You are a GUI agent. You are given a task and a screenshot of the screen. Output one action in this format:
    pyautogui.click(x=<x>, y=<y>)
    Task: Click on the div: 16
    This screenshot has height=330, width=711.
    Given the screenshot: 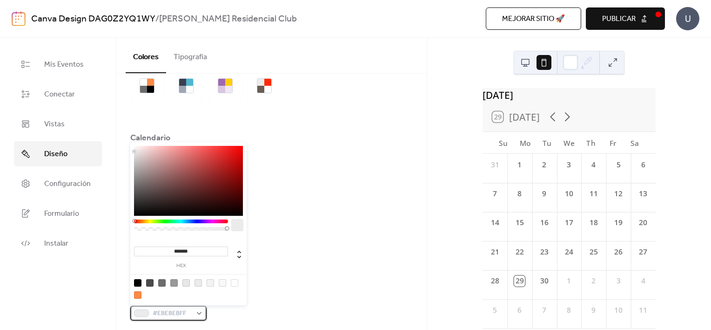 What is the action you would take?
    pyautogui.click(x=544, y=222)
    